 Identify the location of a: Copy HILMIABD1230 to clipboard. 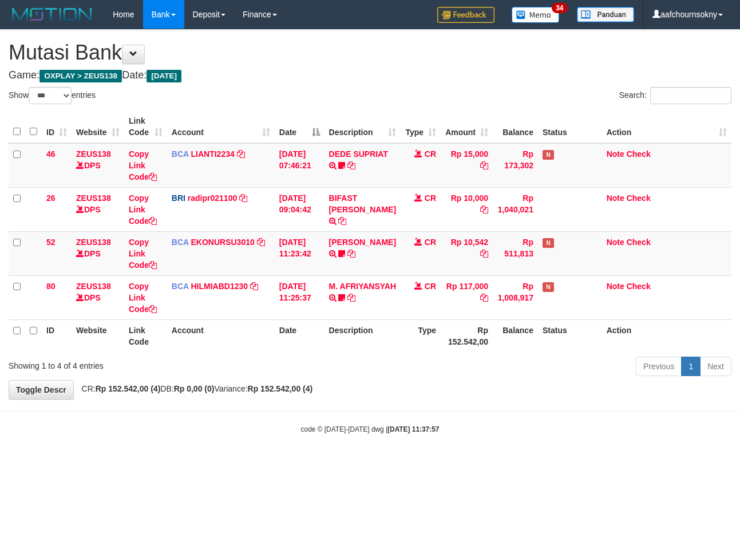
(254, 286).